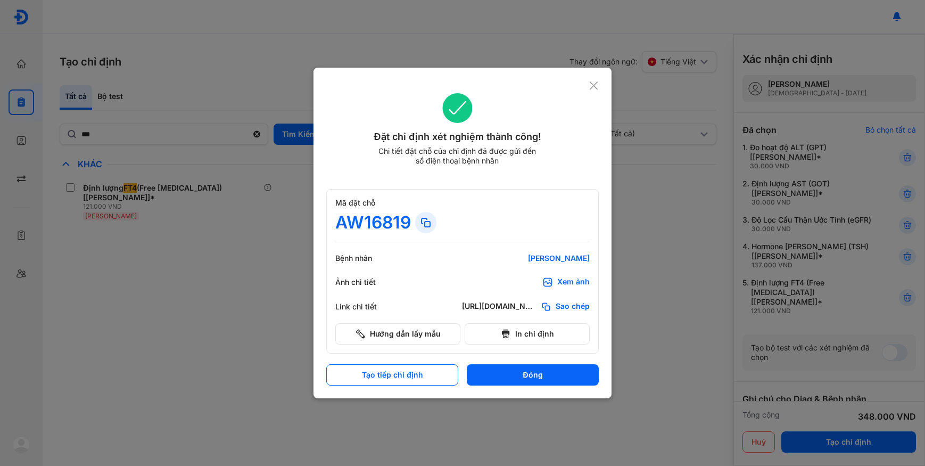 This screenshot has width=925, height=466. What do you see at coordinates (457, 156) in the screenshot?
I see `div: Chi tiết đặt chỗ của chỉ định đã được gửi đến số điện thoại bệnh nhân` at bounding box center [457, 156].